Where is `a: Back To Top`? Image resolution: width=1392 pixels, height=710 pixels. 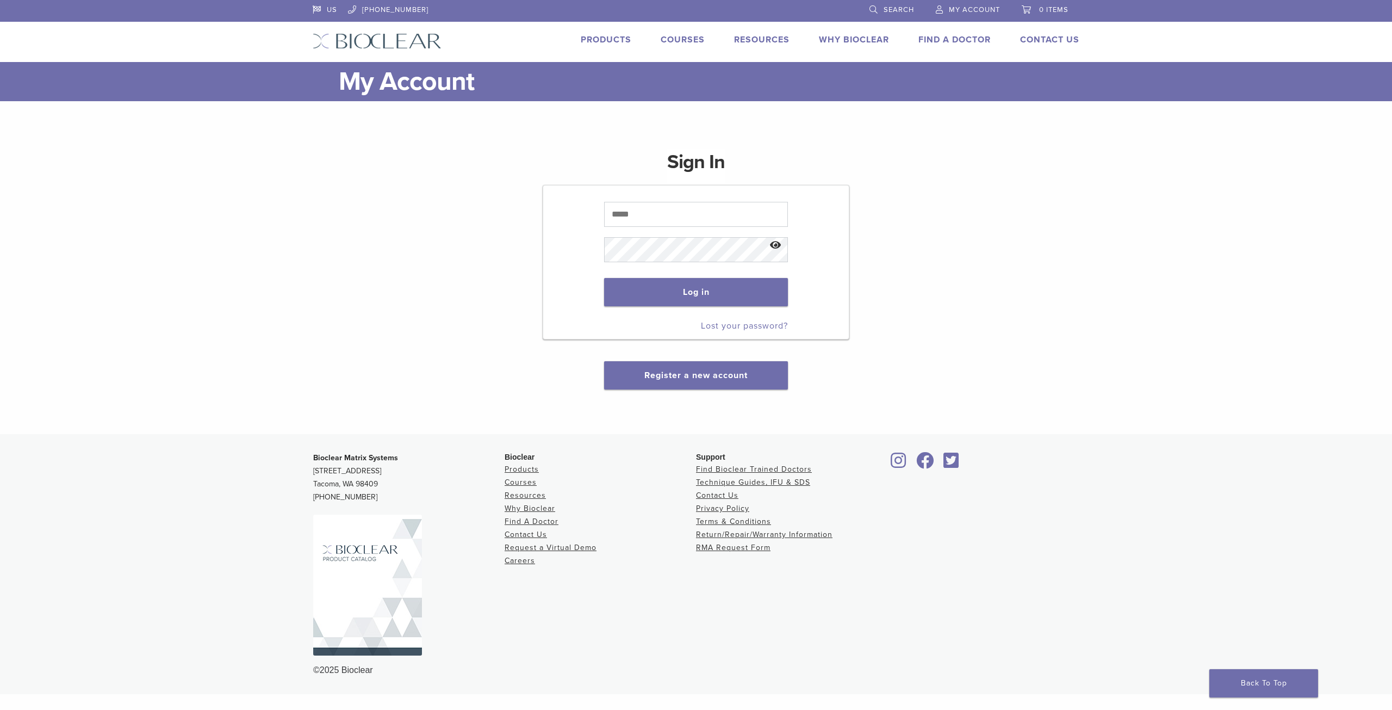
a: Back To Top is located at coordinates (1264, 683).